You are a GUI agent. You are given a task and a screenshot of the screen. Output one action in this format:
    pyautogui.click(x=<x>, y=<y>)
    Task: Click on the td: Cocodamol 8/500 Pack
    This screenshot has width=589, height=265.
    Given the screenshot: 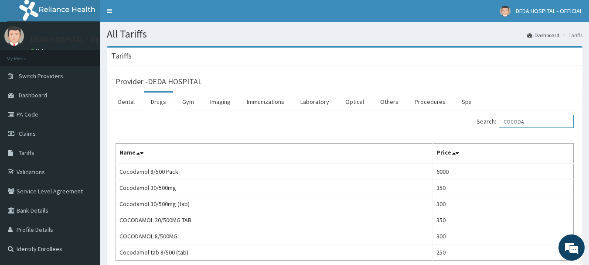 What is the action you would take?
    pyautogui.click(x=274, y=171)
    